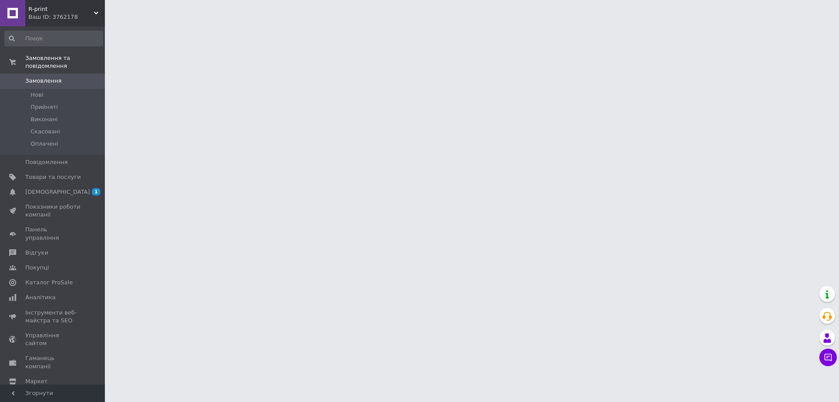 This screenshot has height=402, width=839. Describe the element at coordinates (46, 162) in the screenshot. I see `span: Повідомлення` at that location.